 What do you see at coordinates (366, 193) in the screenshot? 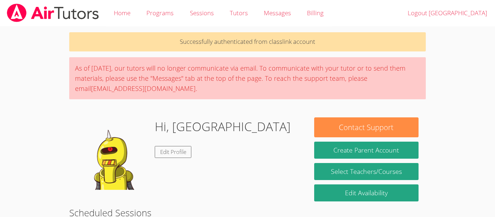
I see `a: Edit Availability` at bounding box center [366, 193].